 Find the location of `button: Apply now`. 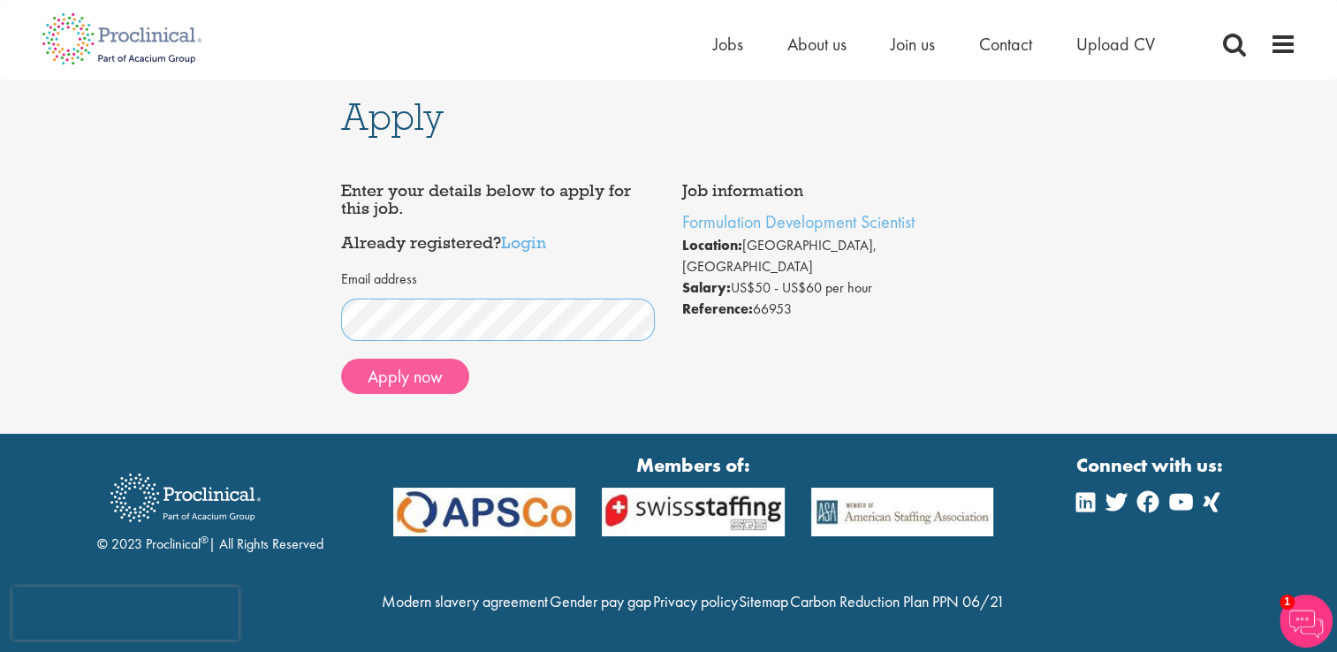

button: Apply now is located at coordinates (405, 376).